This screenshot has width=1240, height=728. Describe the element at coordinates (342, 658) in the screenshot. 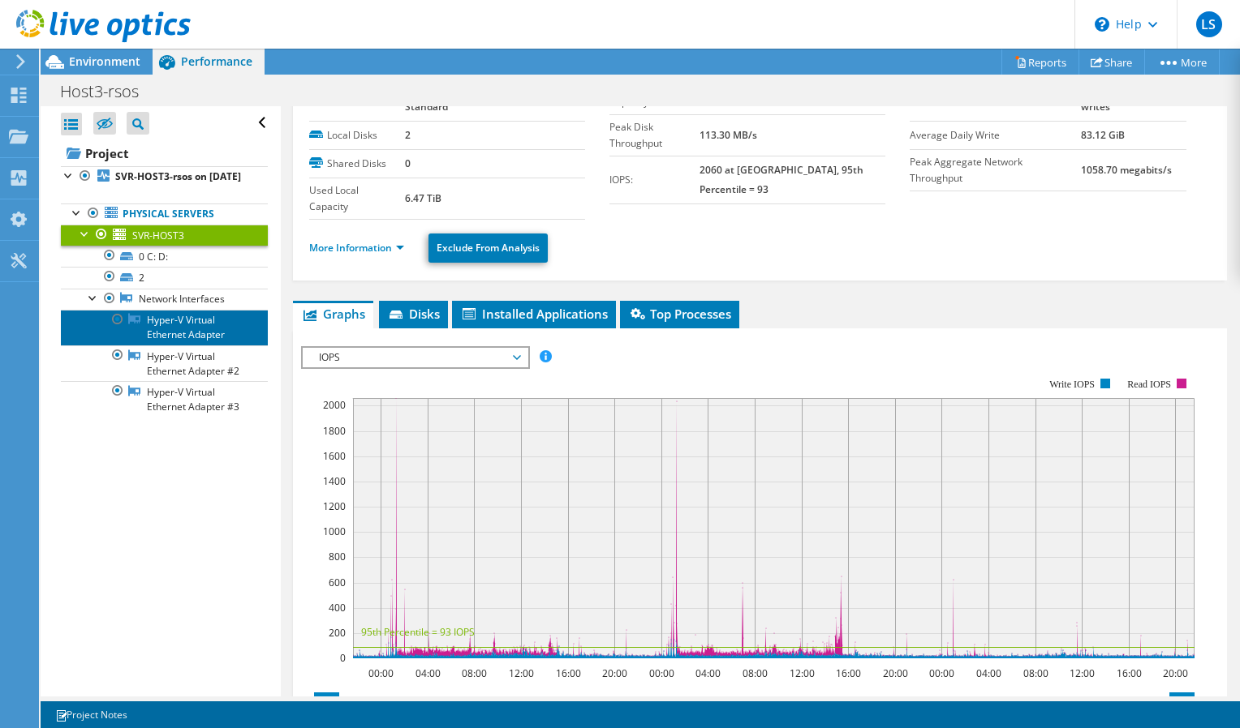

I see `text: 0` at that location.